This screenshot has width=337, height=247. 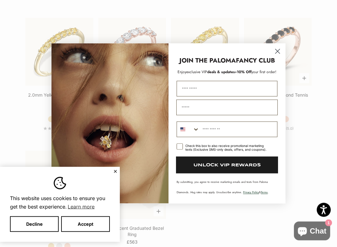 What do you see at coordinates (60, 203) in the screenshot?
I see `span: This website uses cookies to ensure you get the best experience.` at bounding box center [60, 203].